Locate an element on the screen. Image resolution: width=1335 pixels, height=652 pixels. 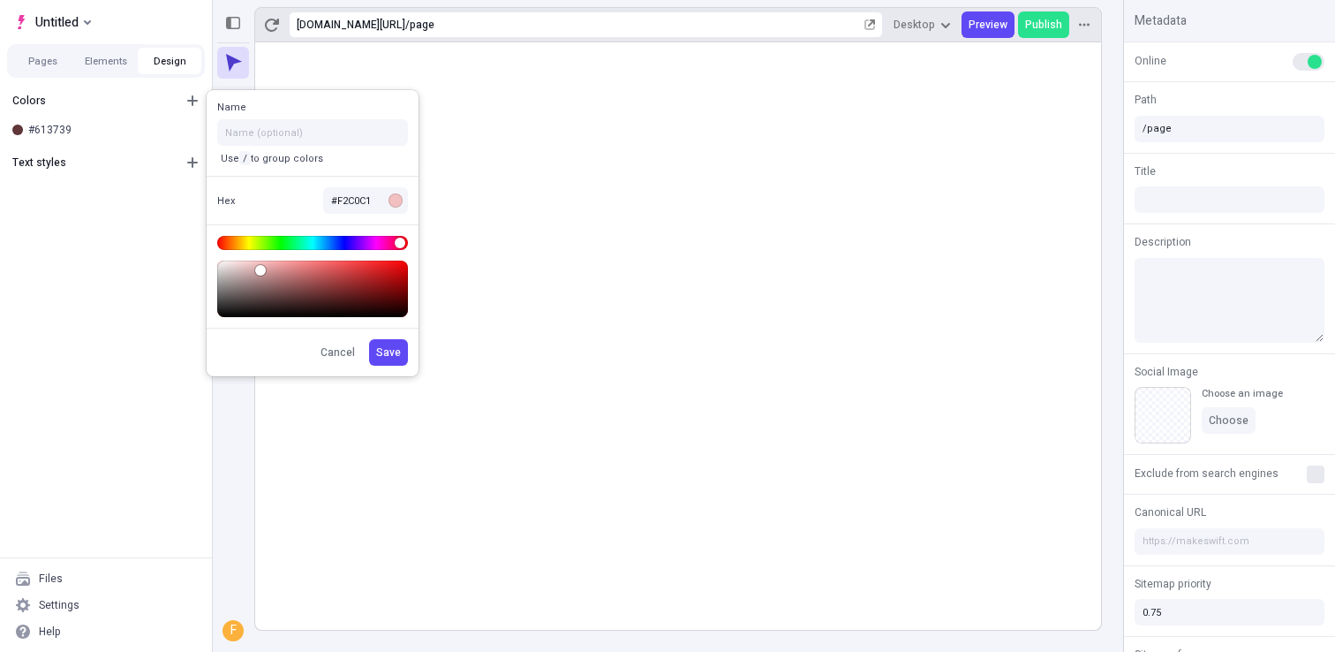
span: Sitemap priority is located at coordinates (1172, 584).